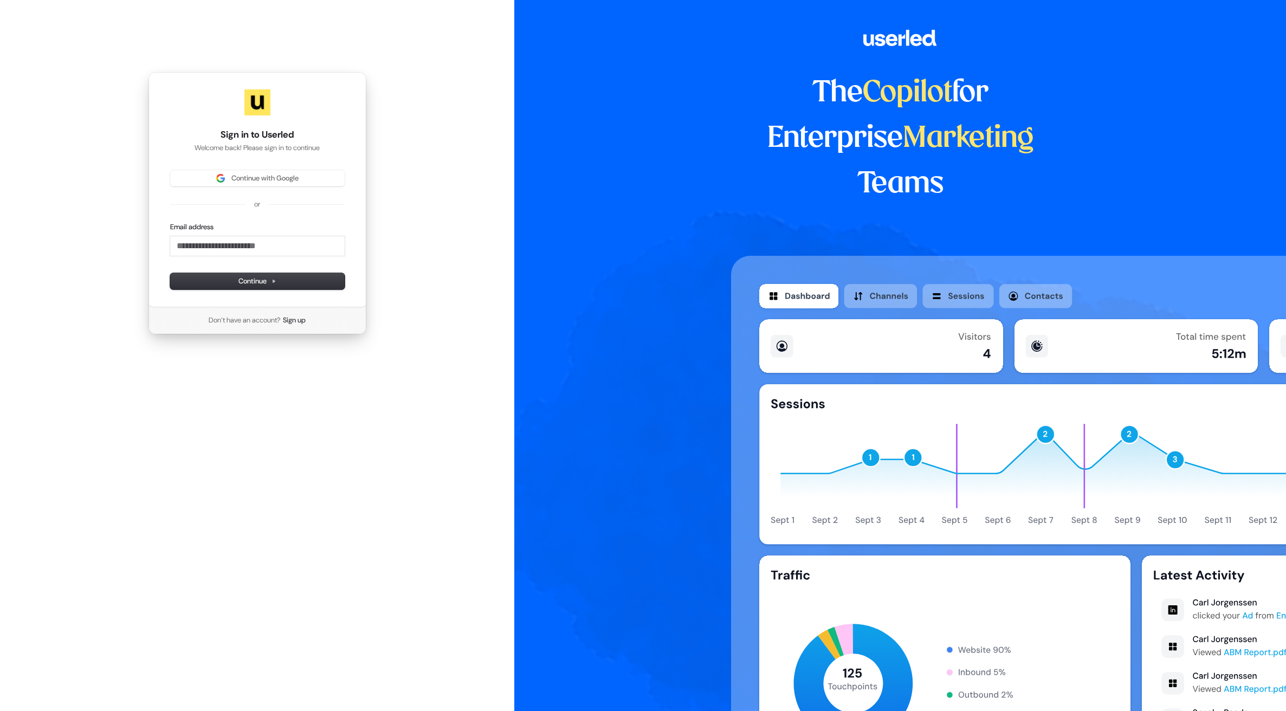 This screenshot has height=711, width=1286. I want to click on img: Sign in with Google, so click(221, 178).